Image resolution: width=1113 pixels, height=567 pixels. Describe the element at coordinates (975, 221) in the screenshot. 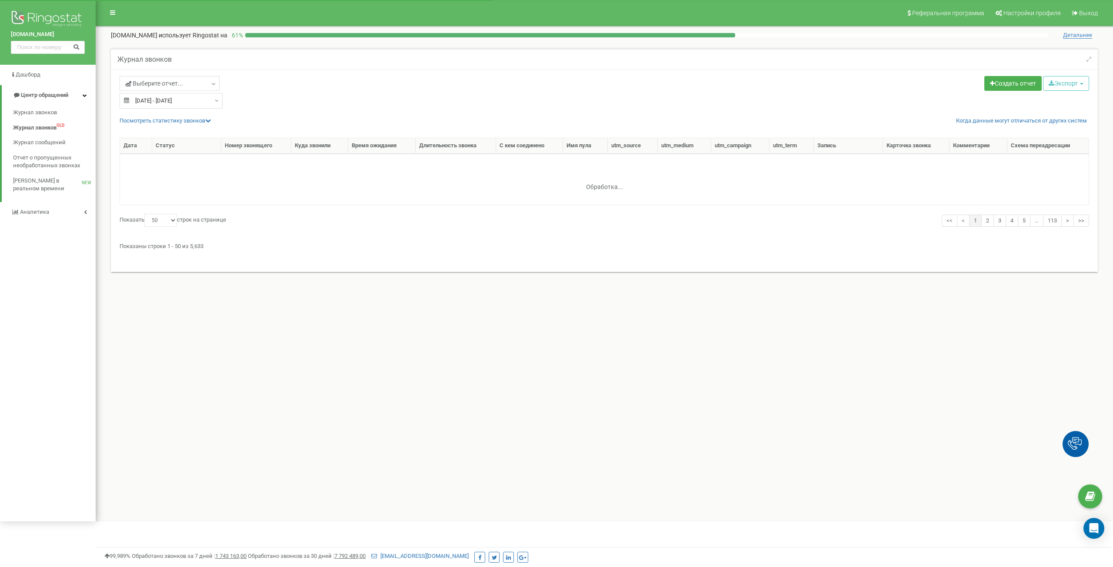

I see `a: 1` at that location.